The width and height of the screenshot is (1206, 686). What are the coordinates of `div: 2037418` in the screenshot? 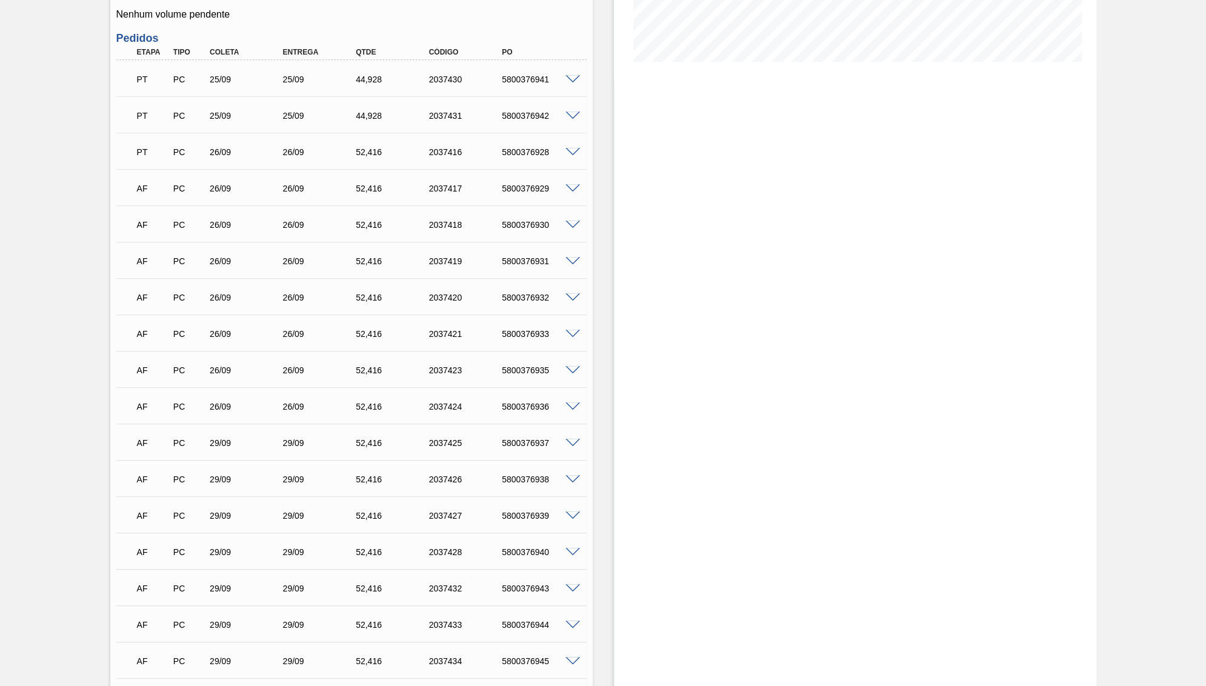 It's located at (467, 225).